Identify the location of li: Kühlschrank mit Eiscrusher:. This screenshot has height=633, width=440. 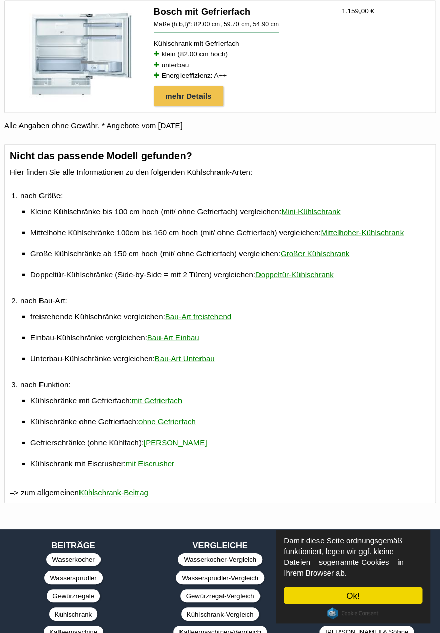
(228, 464).